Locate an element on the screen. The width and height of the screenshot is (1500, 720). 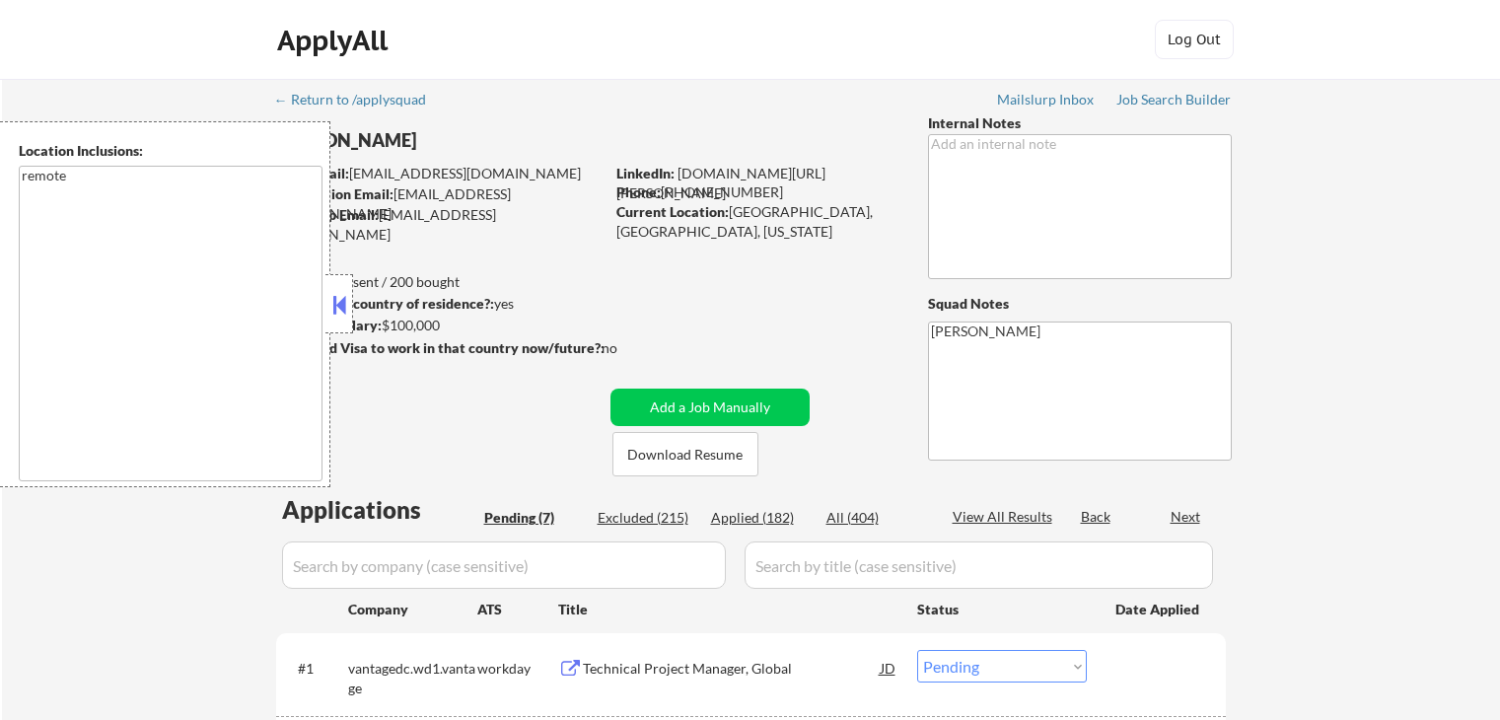
div: Location Inclusions: is located at coordinates (171, 151).